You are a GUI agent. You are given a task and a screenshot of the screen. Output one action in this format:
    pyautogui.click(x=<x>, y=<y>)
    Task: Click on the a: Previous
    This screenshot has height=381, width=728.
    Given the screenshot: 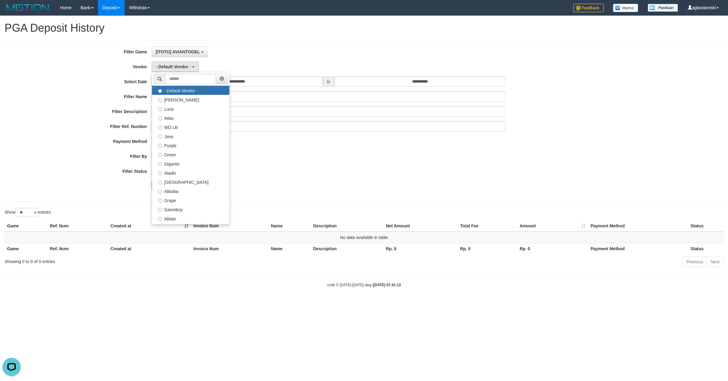 What is the action you would take?
    pyautogui.click(x=695, y=262)
    